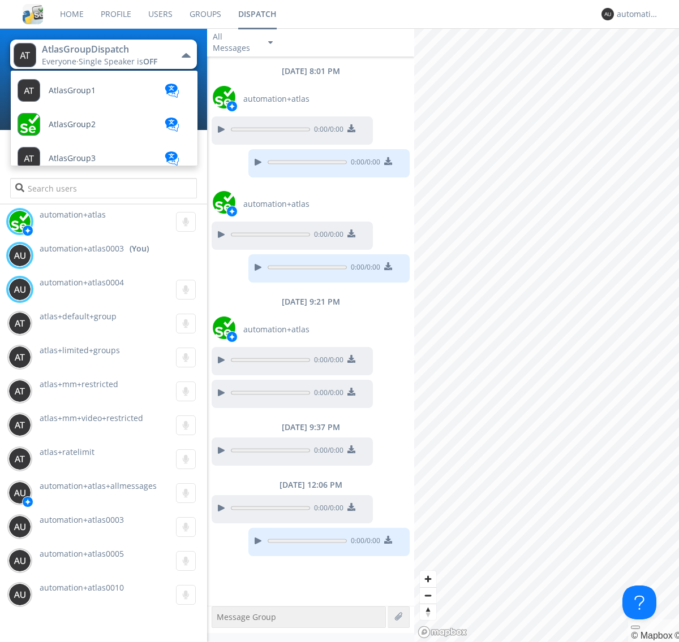  I want to click on span: atlas+default+group, so click(78, 316).